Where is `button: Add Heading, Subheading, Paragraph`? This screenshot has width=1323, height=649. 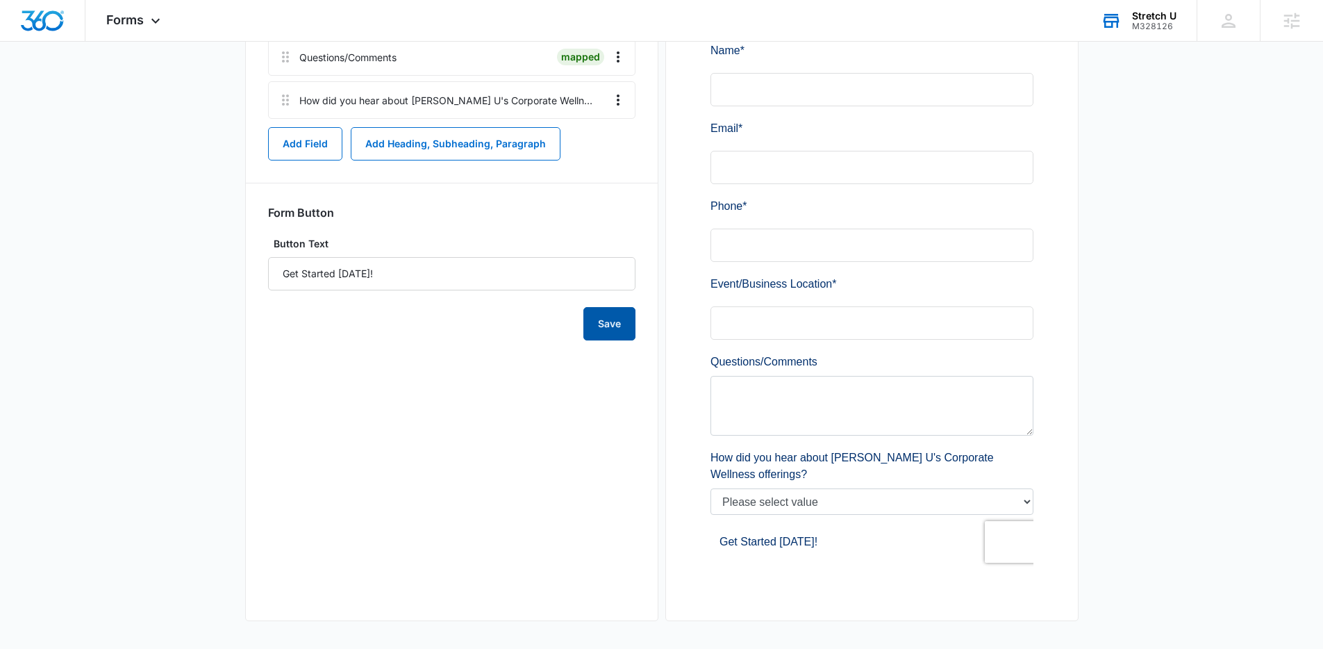
button: Add Heading, Subheading, Paragraph is located at coordinates (456, 144).